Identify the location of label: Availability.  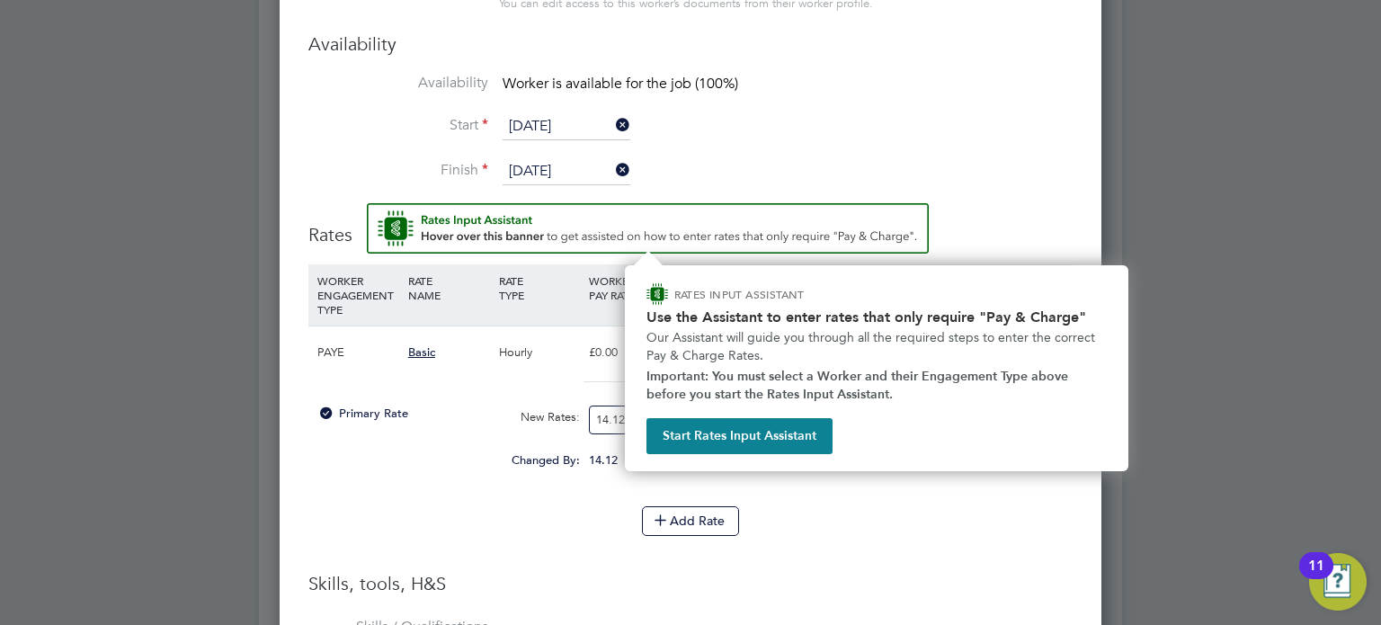
(398, 83).